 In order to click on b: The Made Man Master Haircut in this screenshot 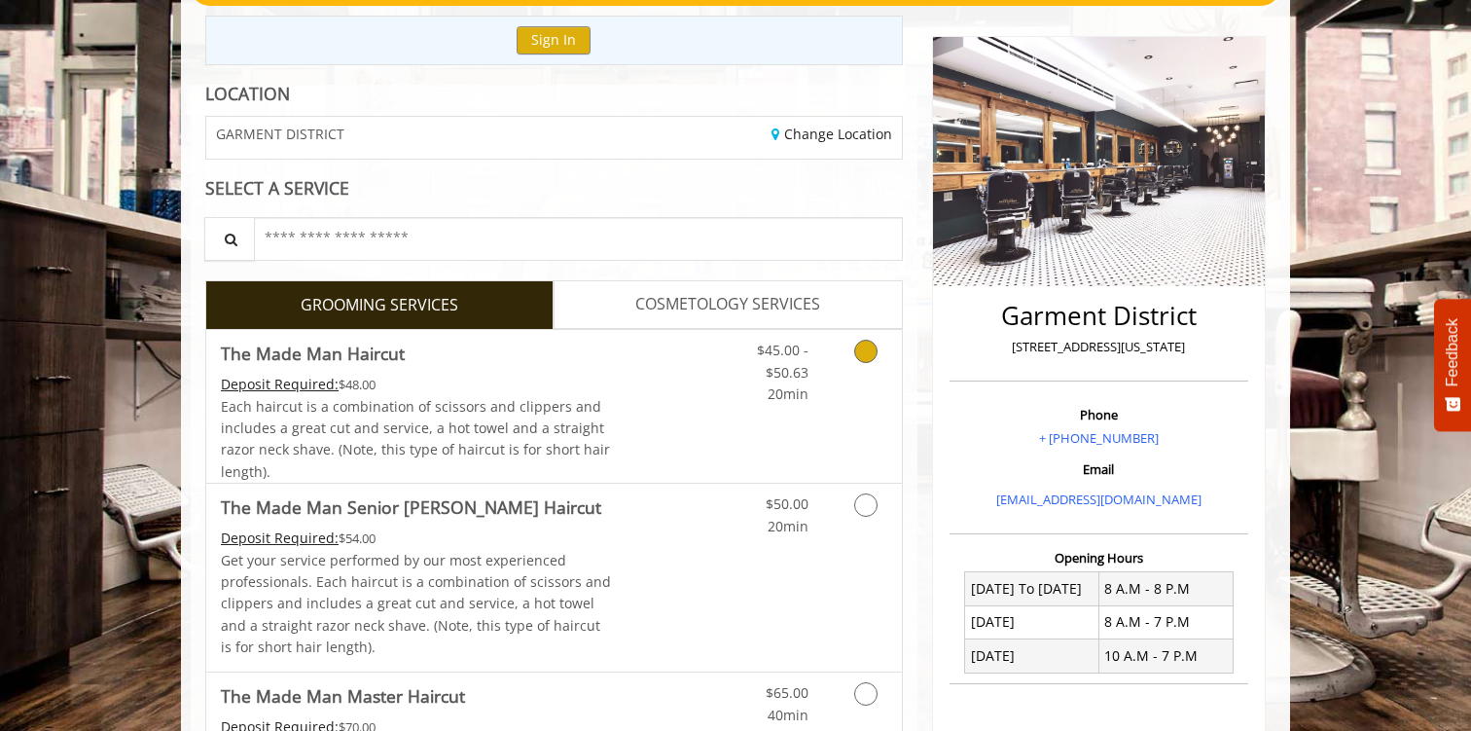, I will do `click(343, 696)`.